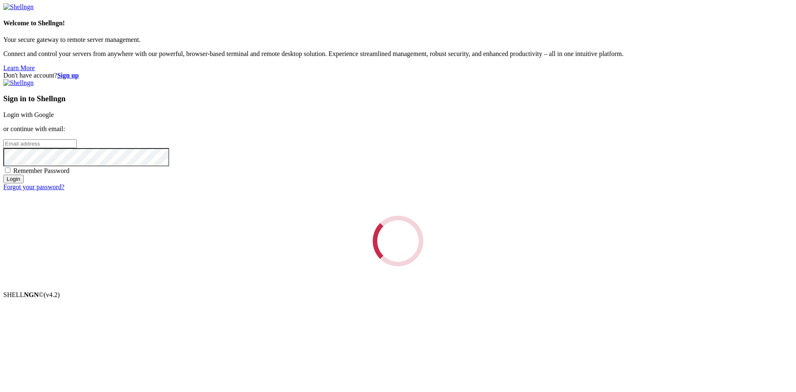  Describe the element at coordinates (41, 170) in the screenshot. I see `span: Remember Password` at that location.